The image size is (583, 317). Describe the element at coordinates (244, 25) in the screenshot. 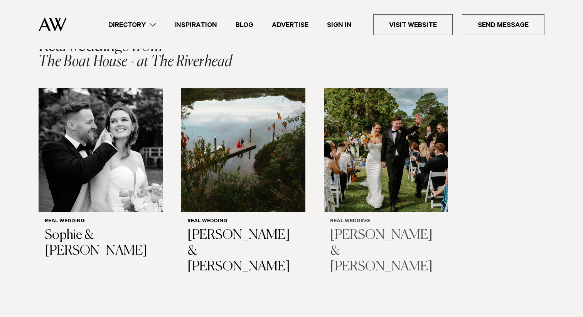

I see `a: Blog` at that location.